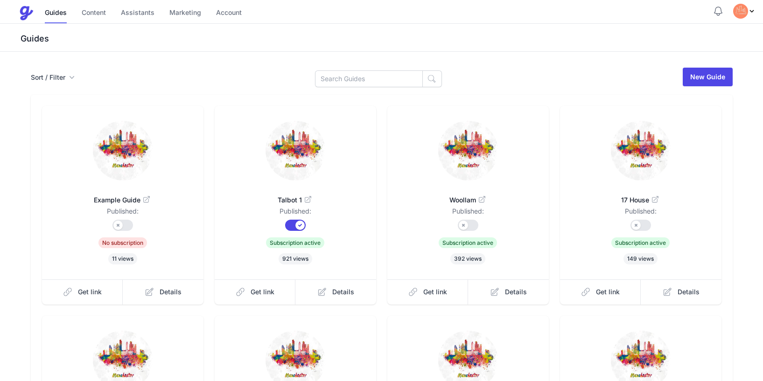 This screenshot has width=763, height=381. Describe the element at coordinates (468, 151) in the screenshot. I see `img: a1hxe46dzoftda01jy5sum204mcu` at that location.